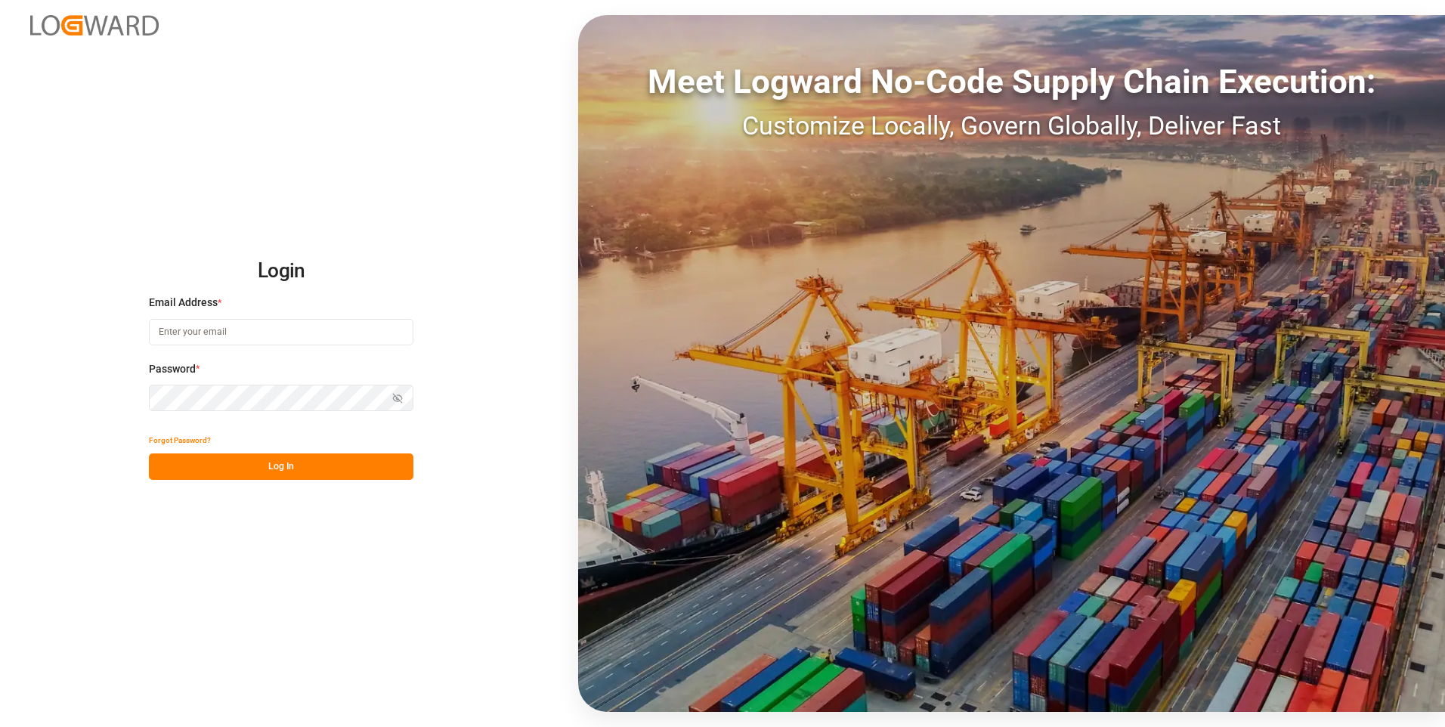 This screenshot has height=727, width=1445. Describe the element at coordinates (1011, 82) in the screenshot. I see `div: Meet Logward No-Code Supply Chain Execution:` at that location.